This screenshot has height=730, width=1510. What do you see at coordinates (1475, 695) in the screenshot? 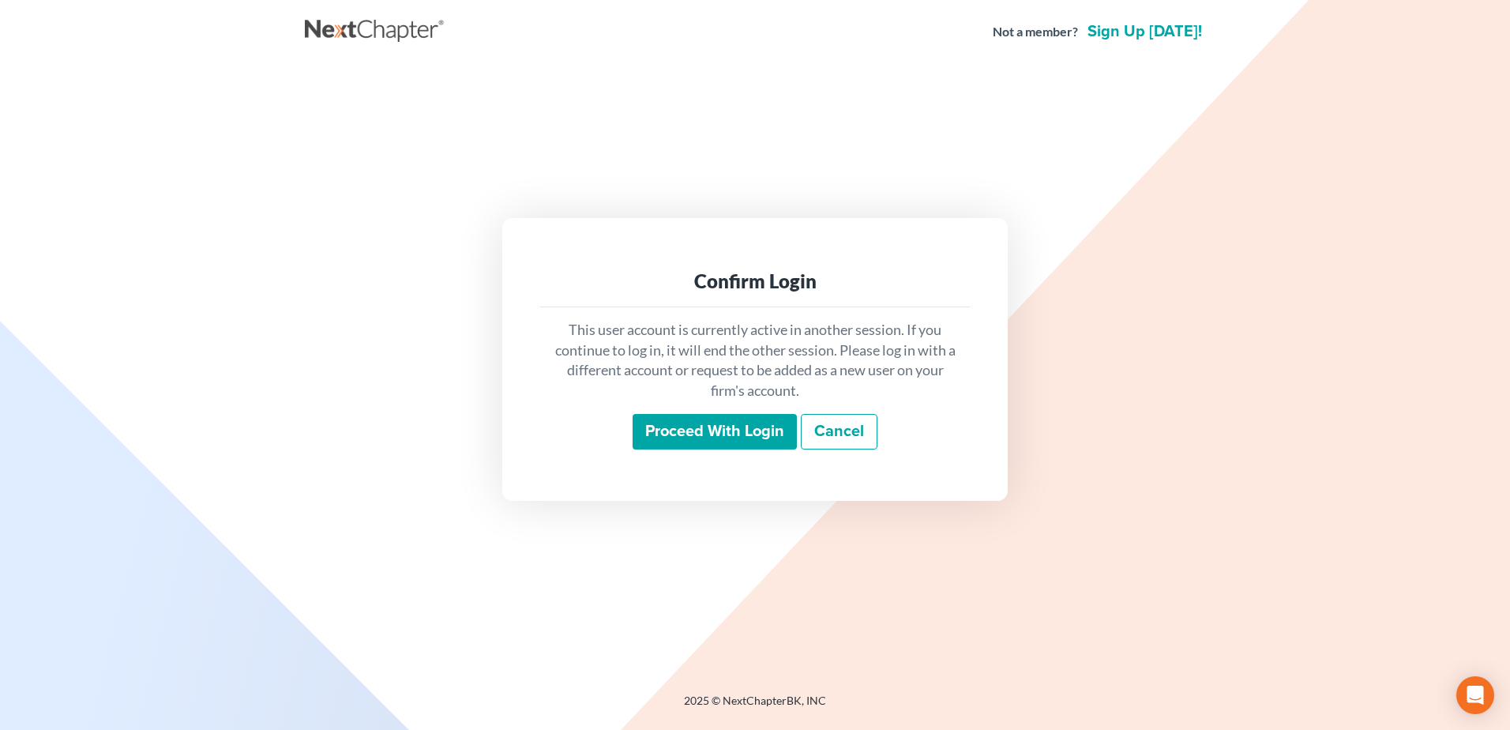
I see `div: Open Intercom Messenger` at bounding box center [1475, 695].